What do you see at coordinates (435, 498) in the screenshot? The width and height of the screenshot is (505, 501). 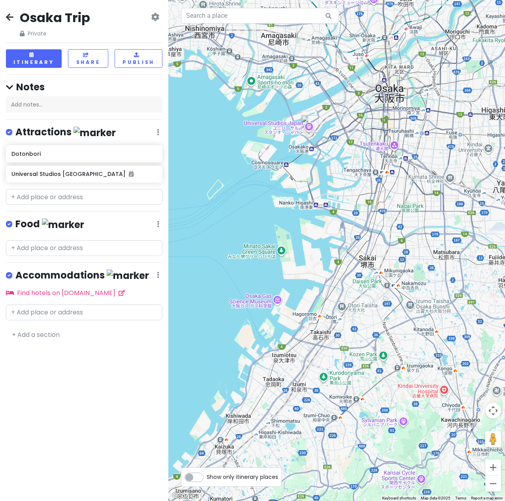 I see `span: Map data ©2025` at bounding box center [435, 498].